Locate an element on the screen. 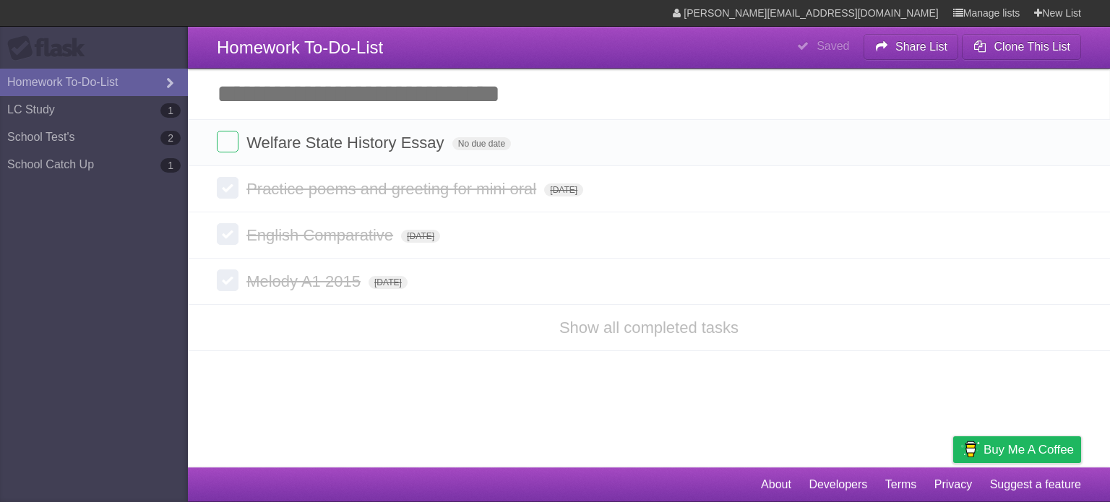 Image resolution: width=1110 pixels, height=502 pixels. a: Terms is located at coordinates (901, 485).